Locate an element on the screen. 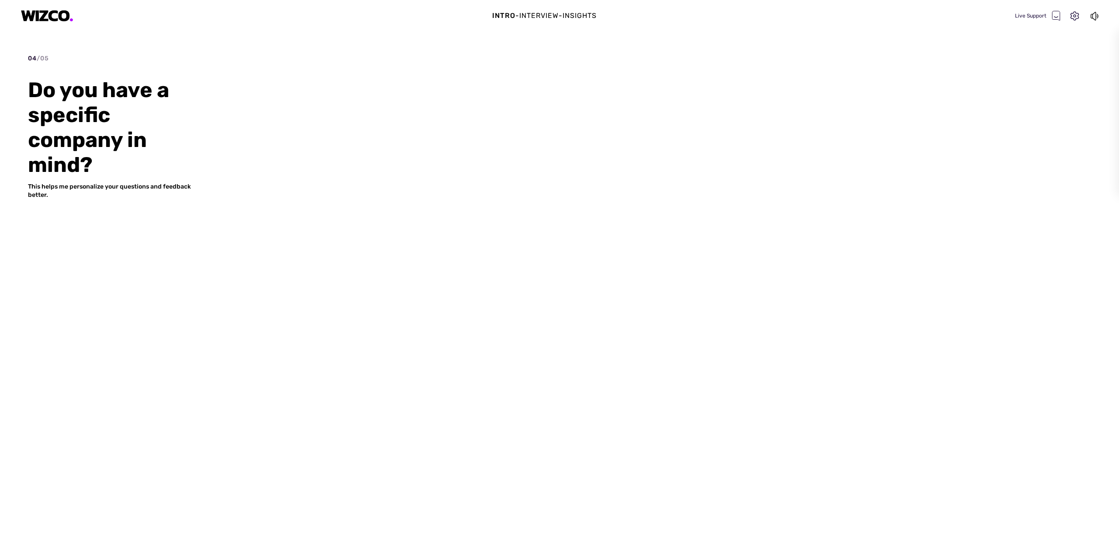 The height and width of the screenshot is (556, 1119). img: logo is located at coordinates (47, 16).